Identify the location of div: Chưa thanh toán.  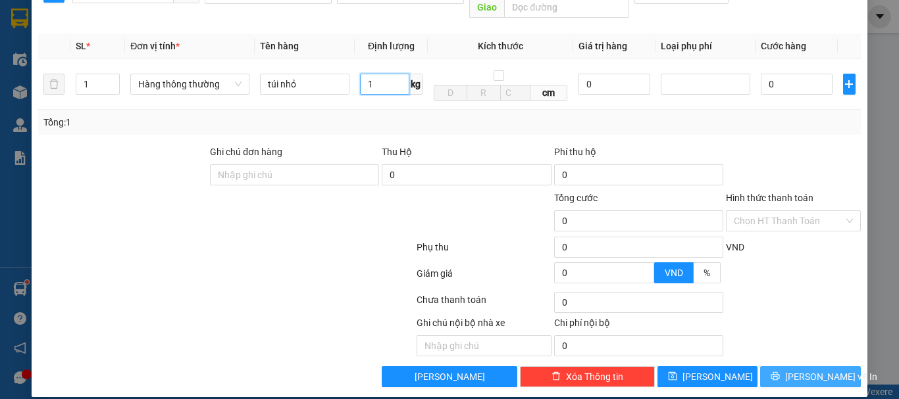
(484, 304).